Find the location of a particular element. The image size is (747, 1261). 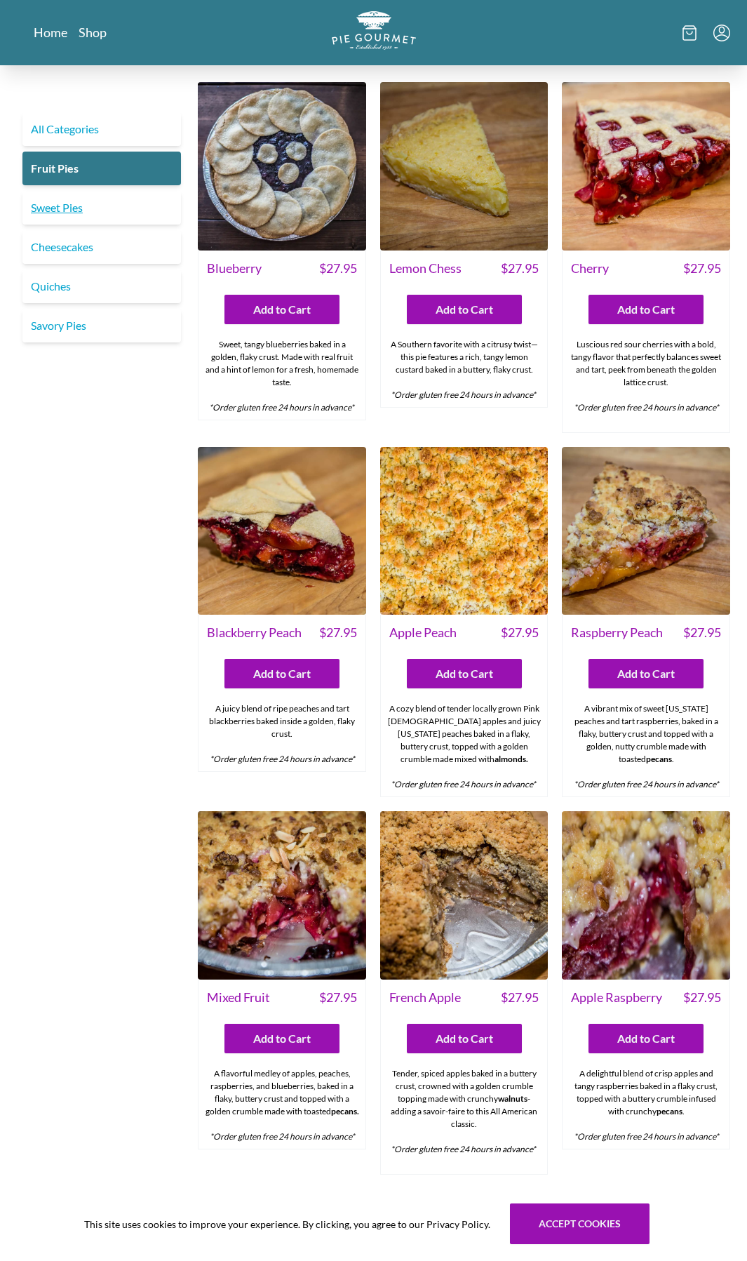

a: Quiches is located at coordinates (102, 286).